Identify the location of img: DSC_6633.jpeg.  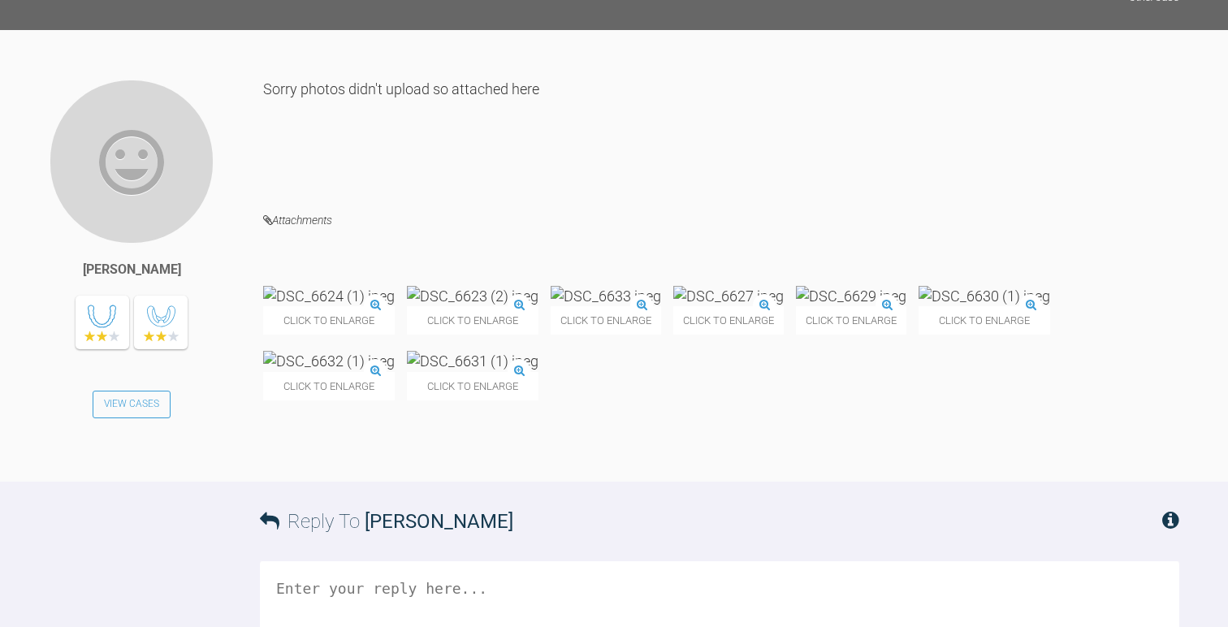
(606, 296).